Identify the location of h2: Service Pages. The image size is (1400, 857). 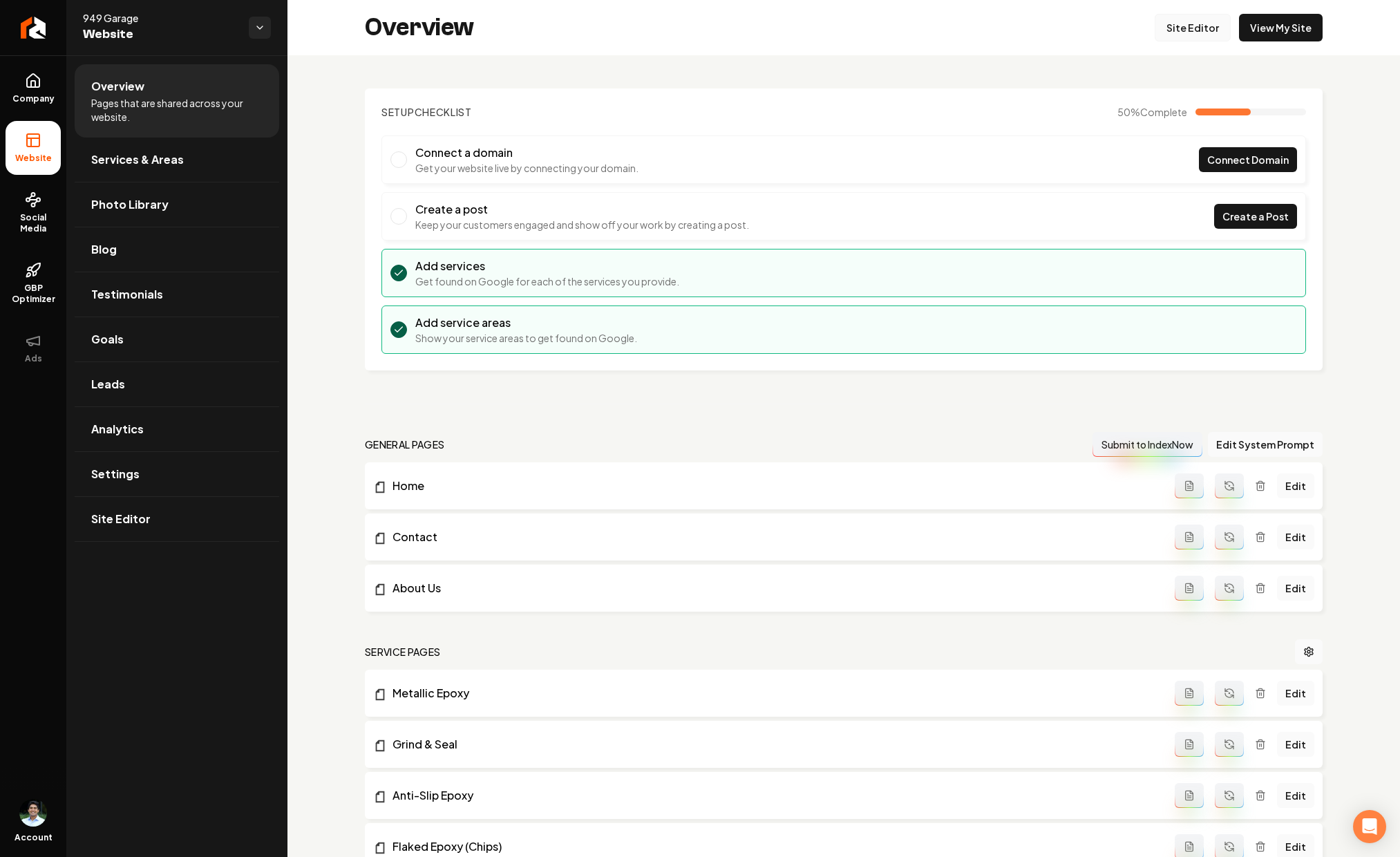
(403, 651).